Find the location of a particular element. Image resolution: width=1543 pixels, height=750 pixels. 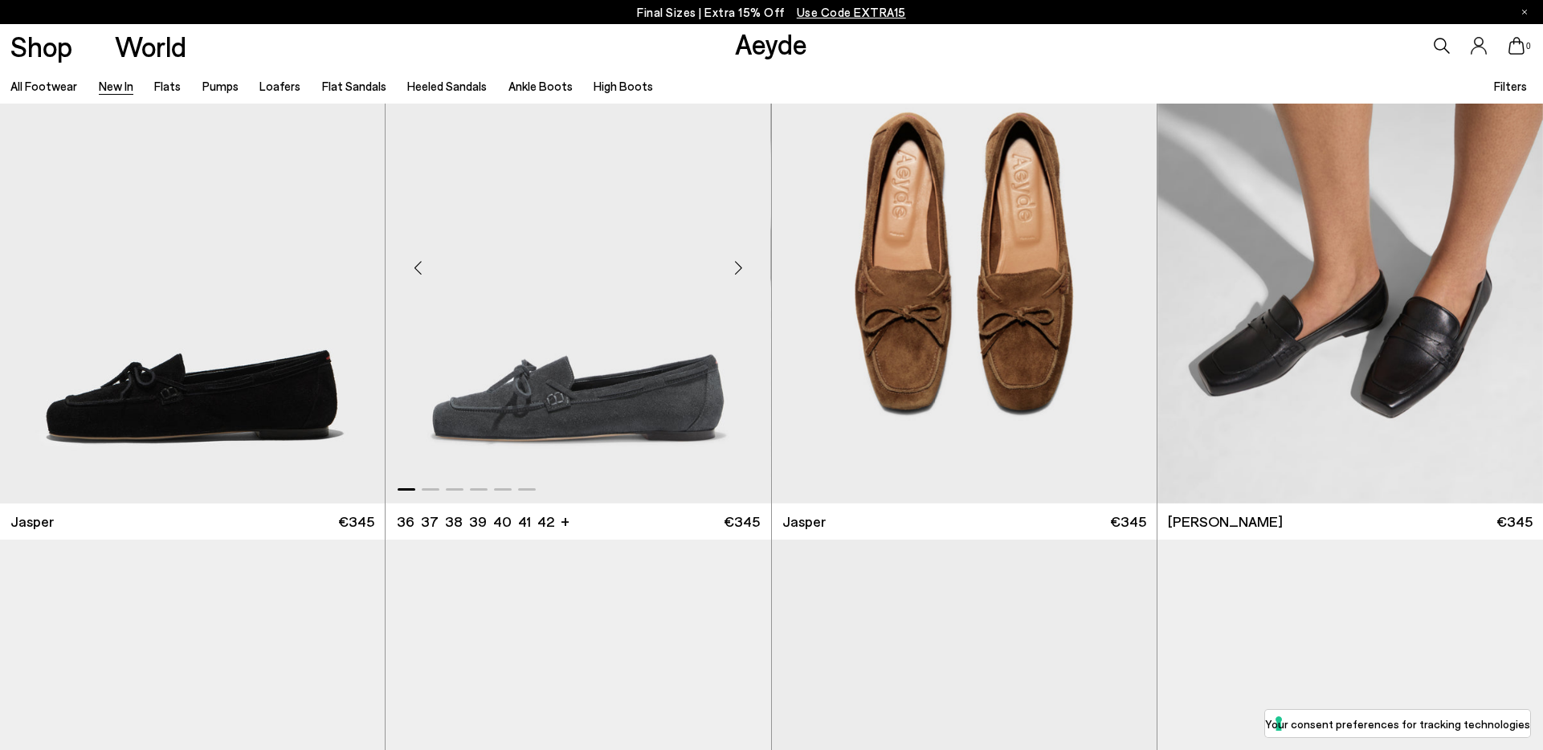

li: 41 is located at coordinates (525, 521).